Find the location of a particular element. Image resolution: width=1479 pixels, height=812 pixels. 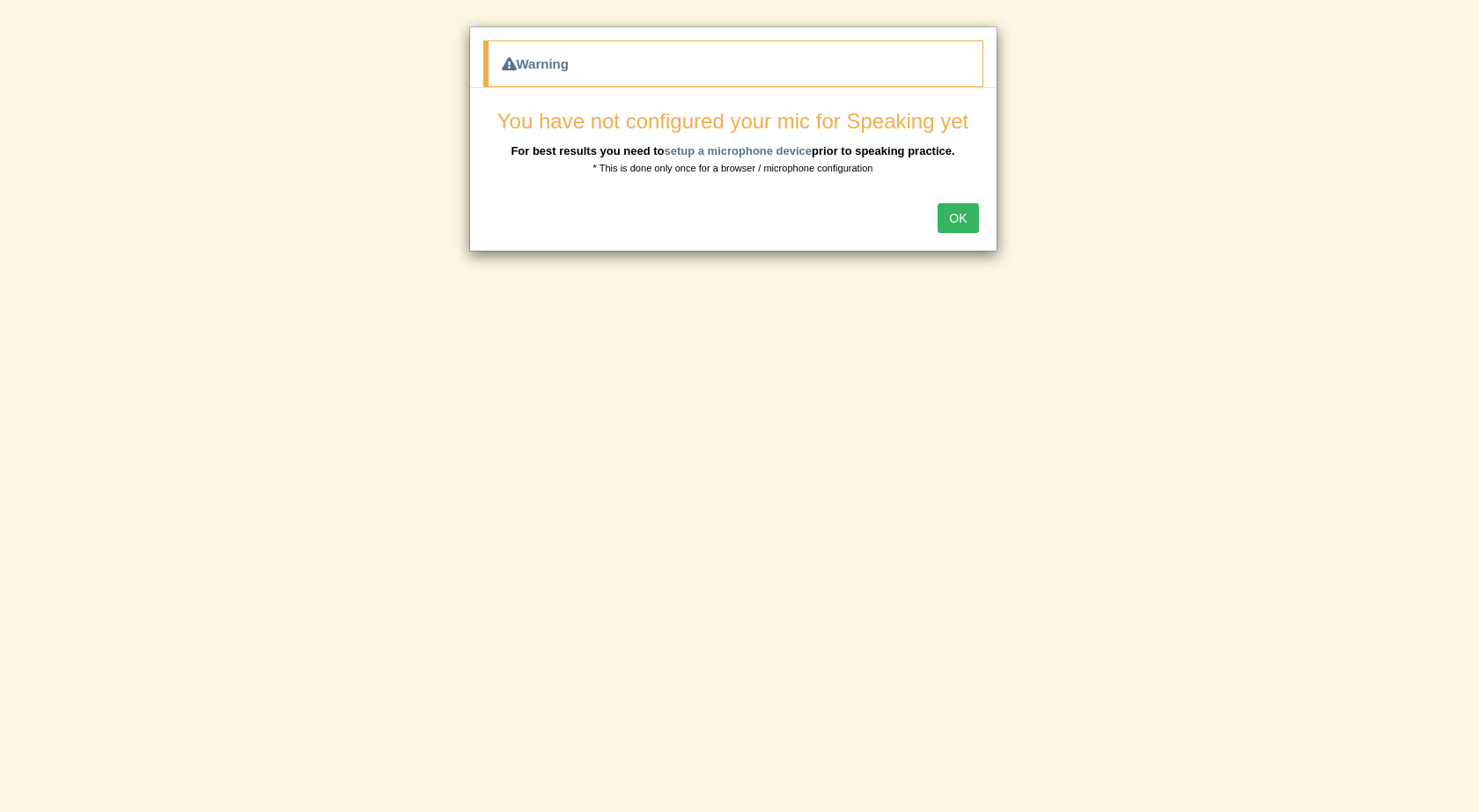

span: You have not configured your mic for Speaking yet is located at coordinates (733, 121).